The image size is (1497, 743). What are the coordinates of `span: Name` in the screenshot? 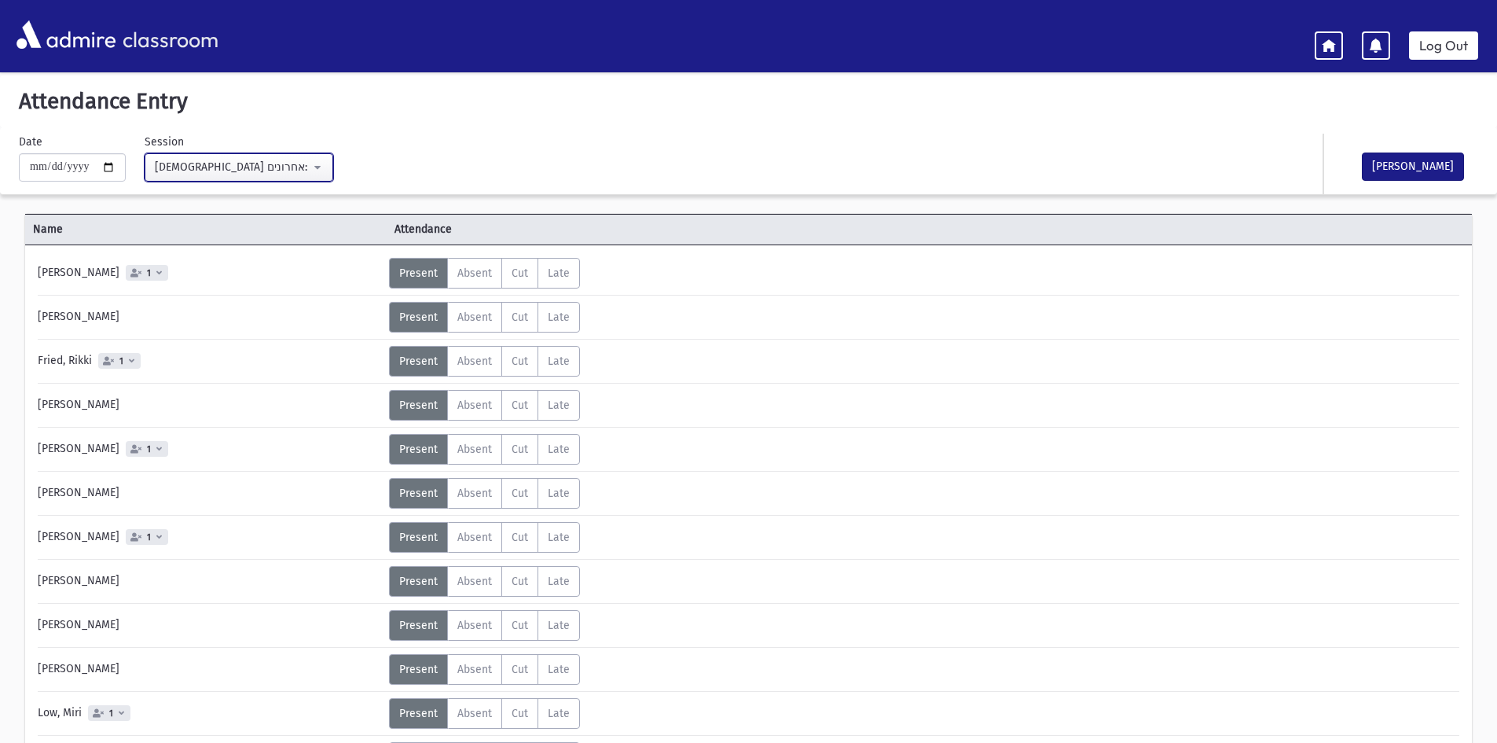 It's located at (206, 229).